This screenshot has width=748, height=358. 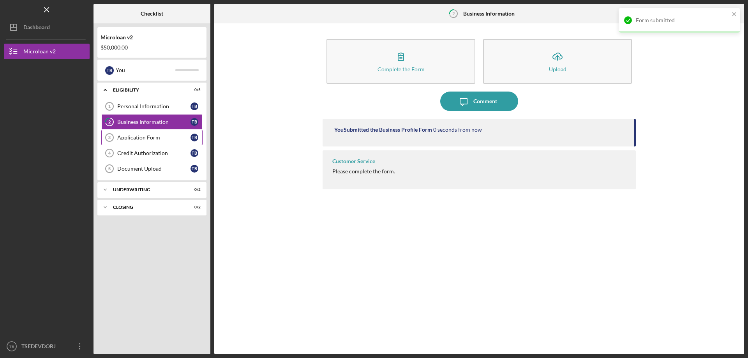 What do you see at coordinates (401, 61) in the screenshot?
I see `button: Complete the Form` at bounding box center [401, 61].